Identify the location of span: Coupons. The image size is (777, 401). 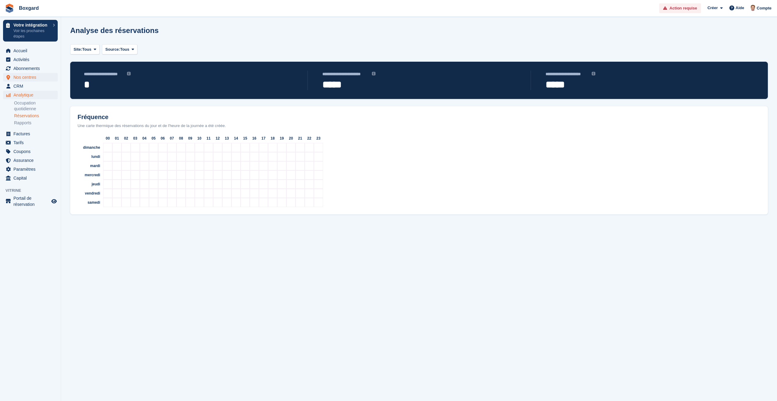
(32, 151).